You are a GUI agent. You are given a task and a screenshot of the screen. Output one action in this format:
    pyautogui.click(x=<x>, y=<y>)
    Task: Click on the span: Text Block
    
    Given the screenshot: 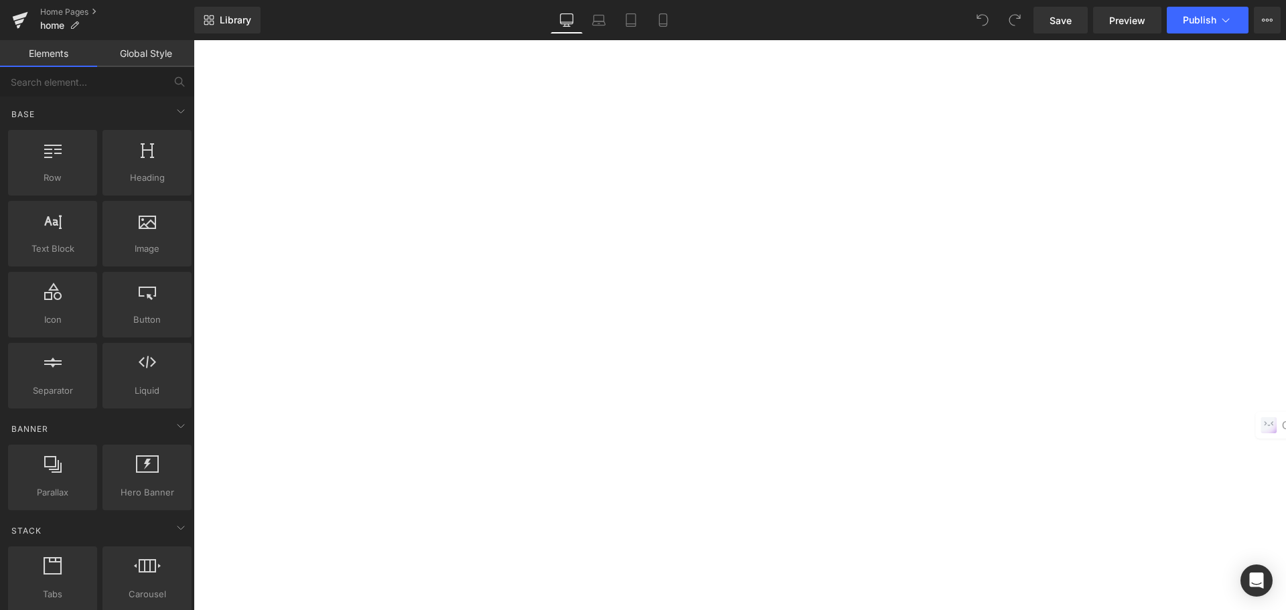 What is the action you would take?
    pyautogui.click(x=52, y=249)
    